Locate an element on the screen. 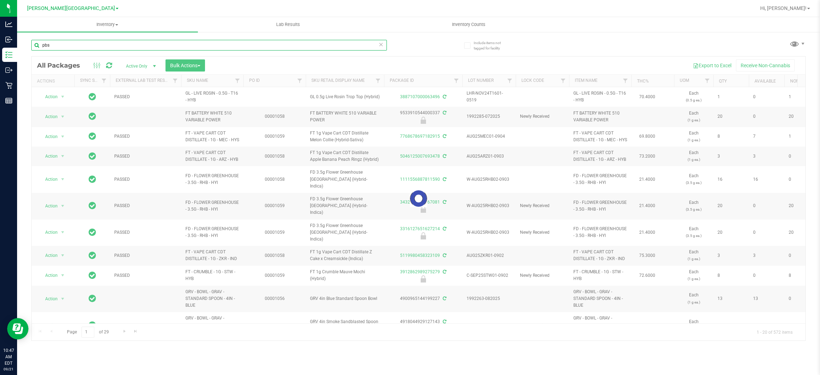 The width and height of the screenshot is (820, 375). a: Inventory Counts is located at coordinates (469, 25).